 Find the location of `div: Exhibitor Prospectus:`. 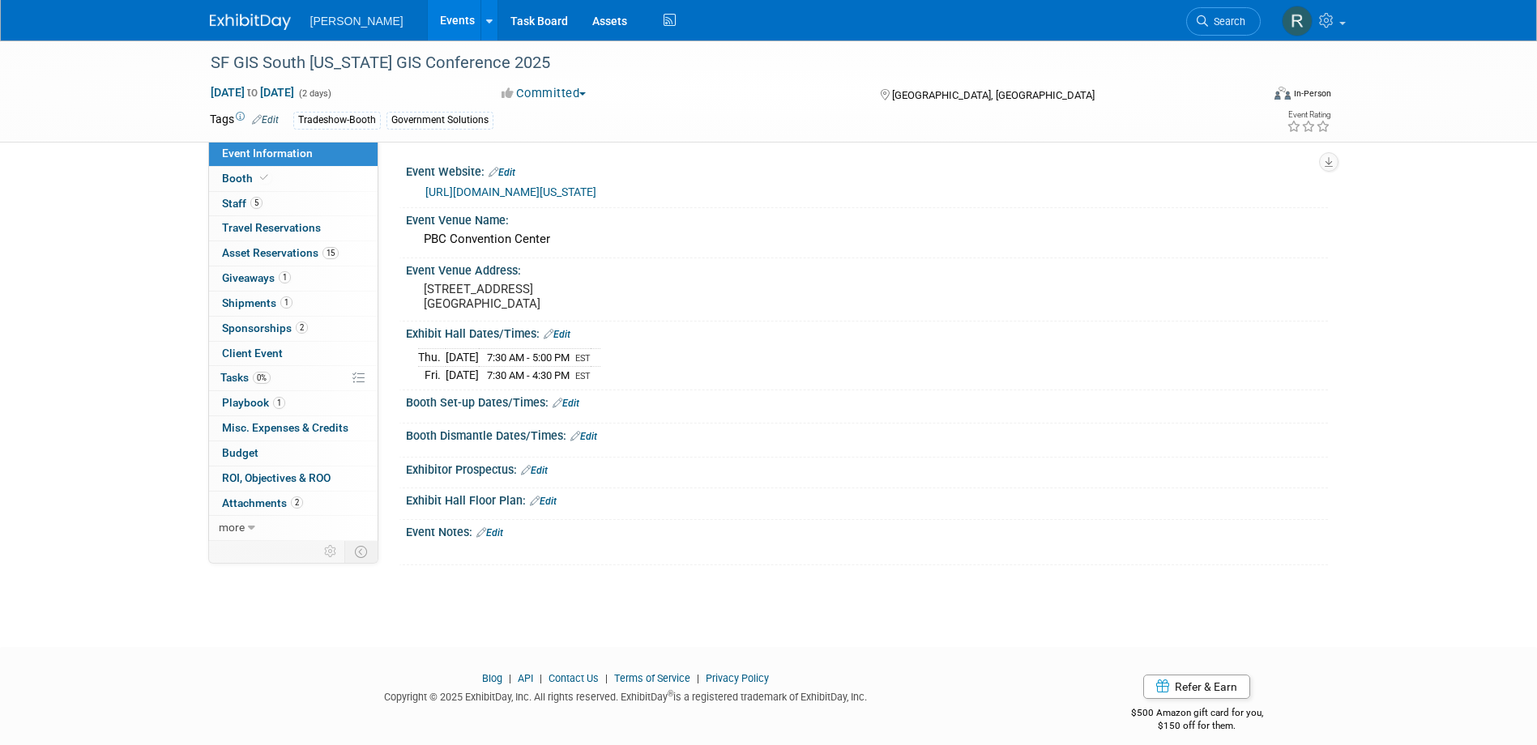

div: Exhibitor Prospectus: is located at coordinates (867, 468).